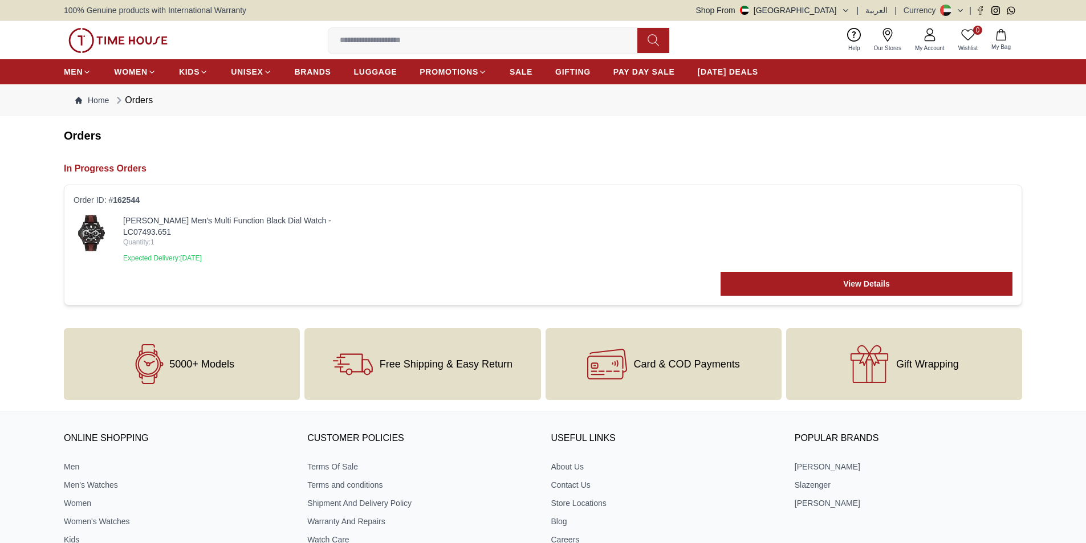 This screenshot has height=543, width=1086. Describe the element at coordinates (644, 72) in the screenshot. I see `span: PAY DAY SALE` at that location.